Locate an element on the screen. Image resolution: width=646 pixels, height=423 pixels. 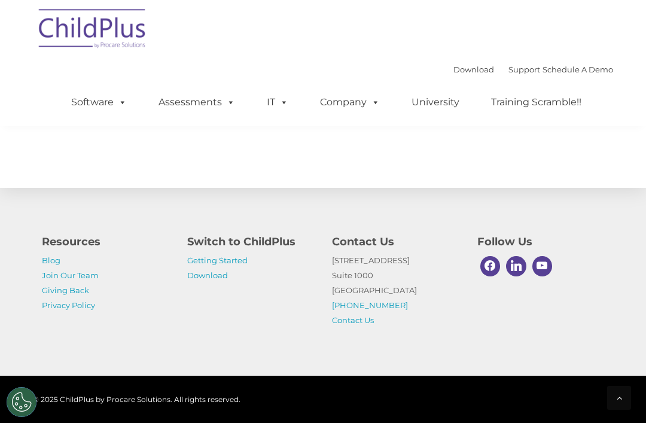
a: Contact Us is located at coordinates (353, 320).